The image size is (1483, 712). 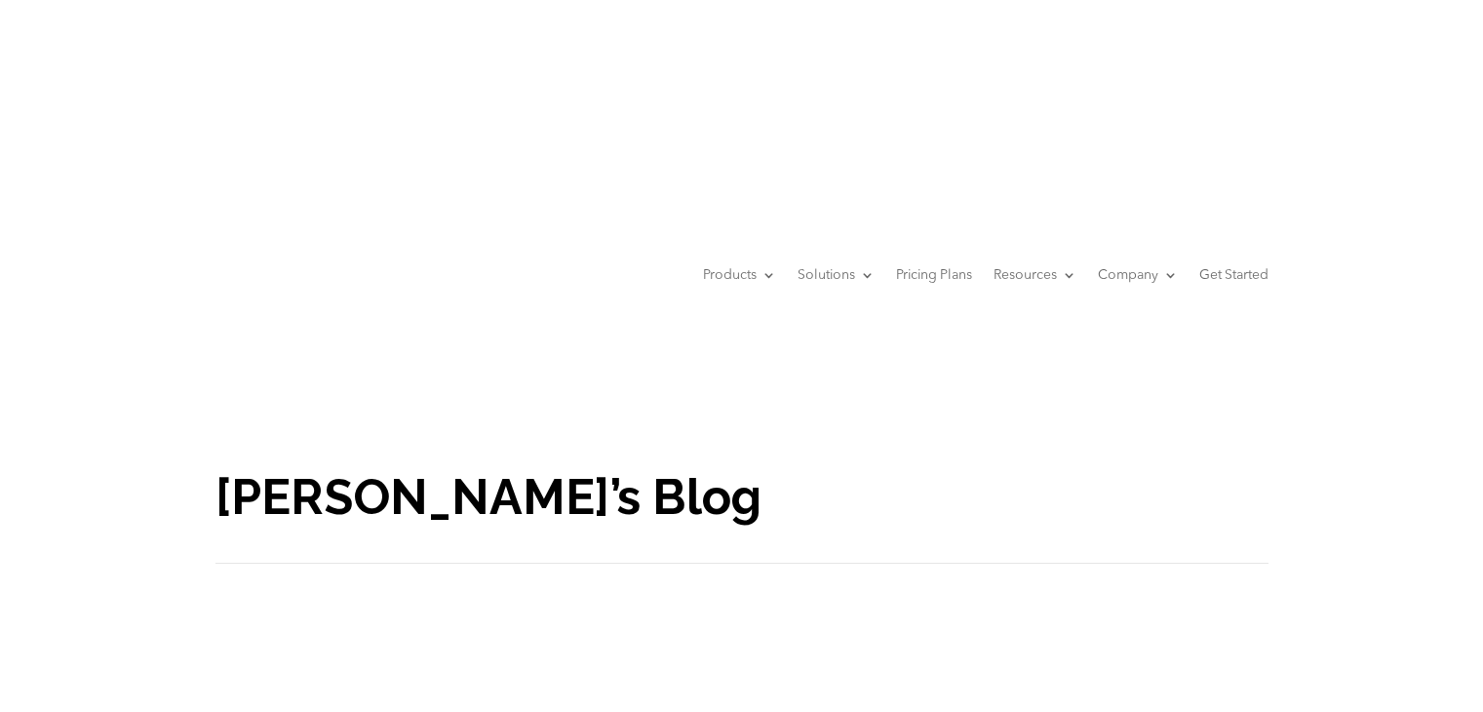 I want to click on a: Solutions, so click(x=836, y=275).